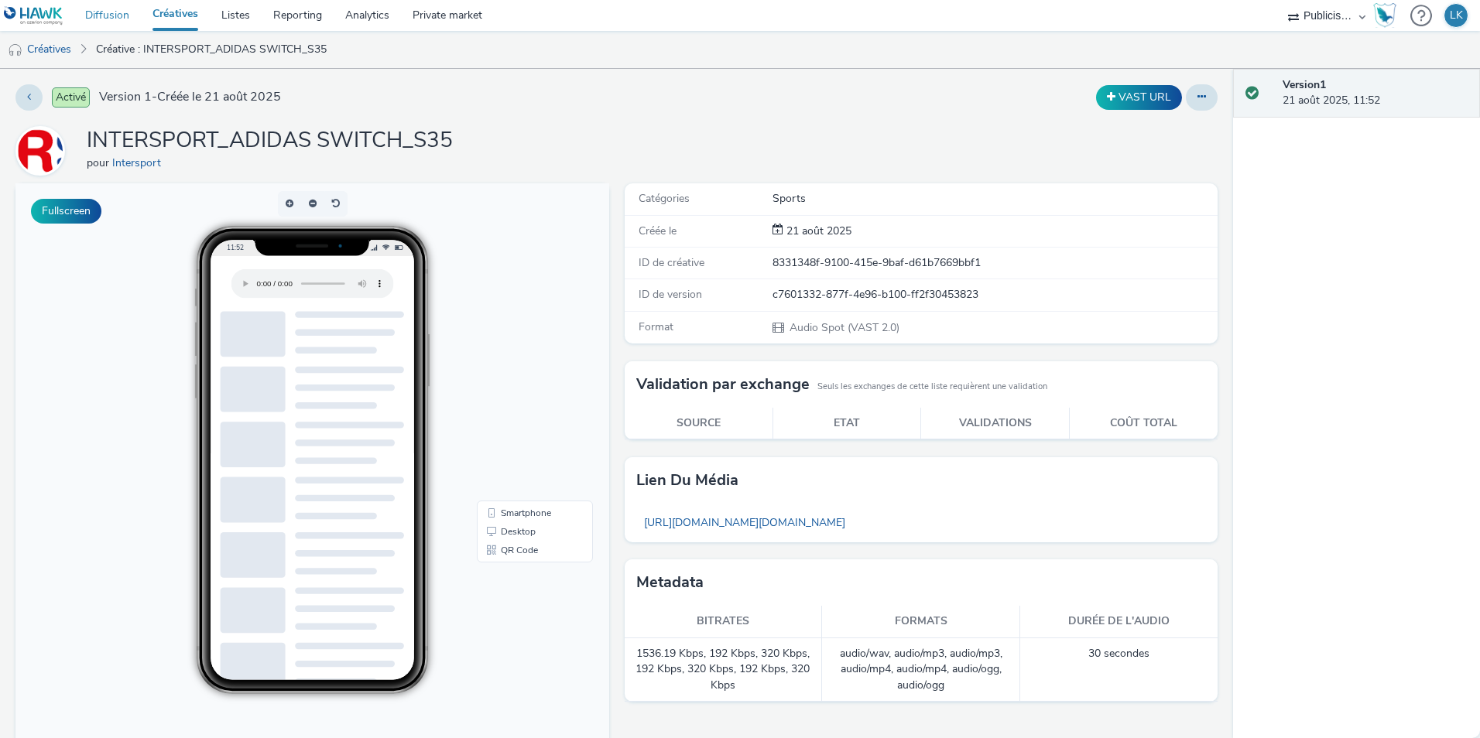 This screenshot has height=738, width=1480. What do you see at coordinates (190, 97) in the screenshot?
I see `span: Version 1 - Créée le 21 août 2025` at bounding box center [190, 97].